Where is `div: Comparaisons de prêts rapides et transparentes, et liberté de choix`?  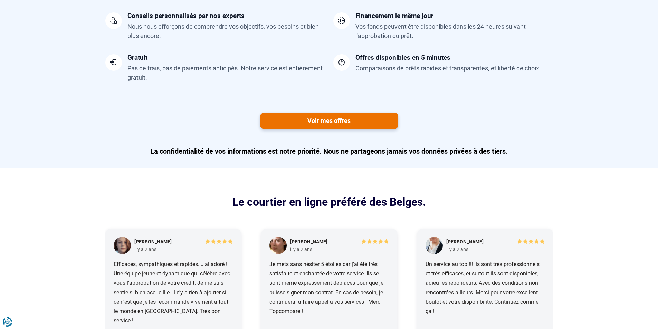
div: Comparaisons de prêts rapides et transparentes, et liberté de choix is located at coordinates (448, 68).